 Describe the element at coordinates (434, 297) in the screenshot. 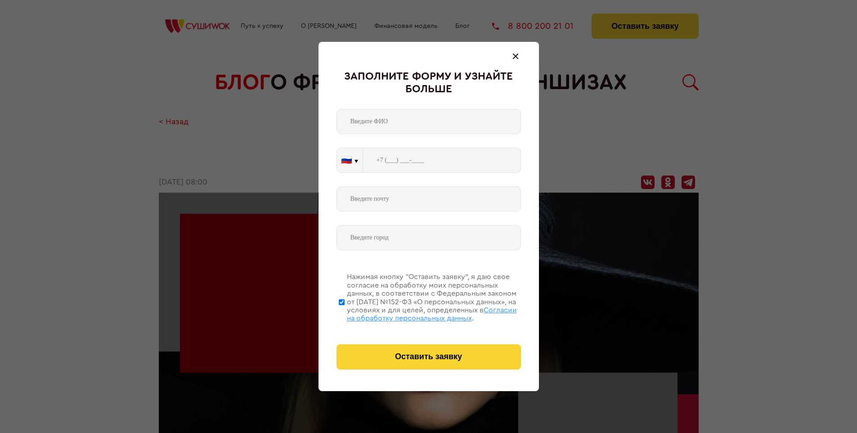

I see `div: Нажимая кнопку “Оставить заявку”, я даю свое согласие на обработку моих персональных данных, в со...` at that location.